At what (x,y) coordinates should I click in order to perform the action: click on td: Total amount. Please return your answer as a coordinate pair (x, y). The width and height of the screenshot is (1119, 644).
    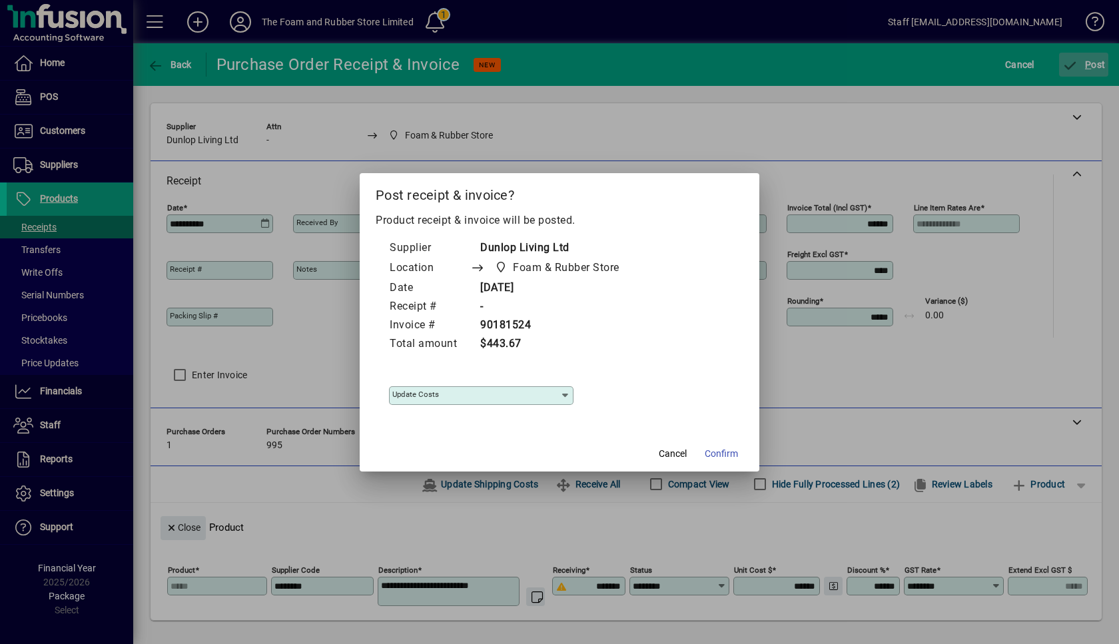
    Looking at the image, I should click on (430, 344).